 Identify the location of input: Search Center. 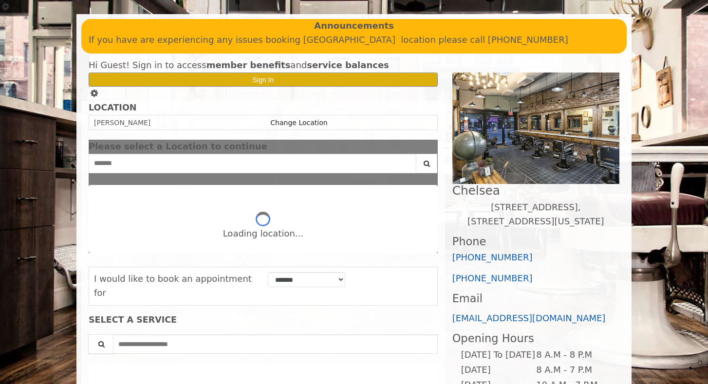
(252, 164).